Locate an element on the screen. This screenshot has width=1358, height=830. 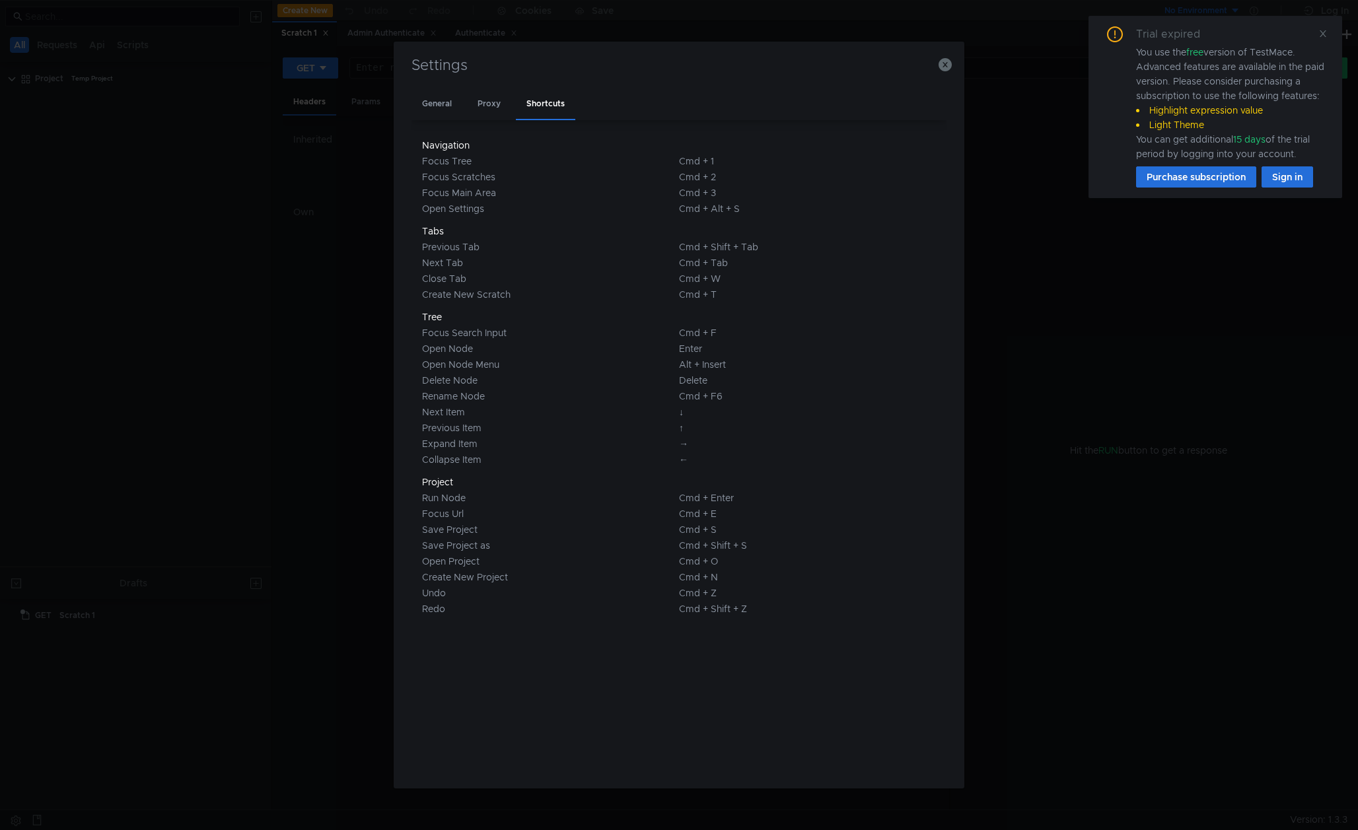
div: Collapse Item is located at coordinates (550, 460).